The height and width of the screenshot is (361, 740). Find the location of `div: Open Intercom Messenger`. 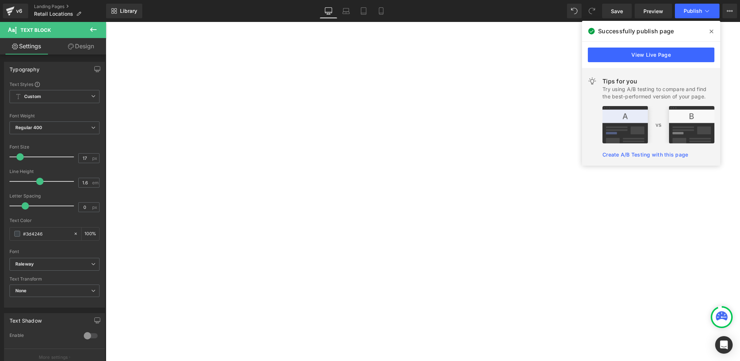

div: Open Intercom Messenger is located at coordinates (723, 345).